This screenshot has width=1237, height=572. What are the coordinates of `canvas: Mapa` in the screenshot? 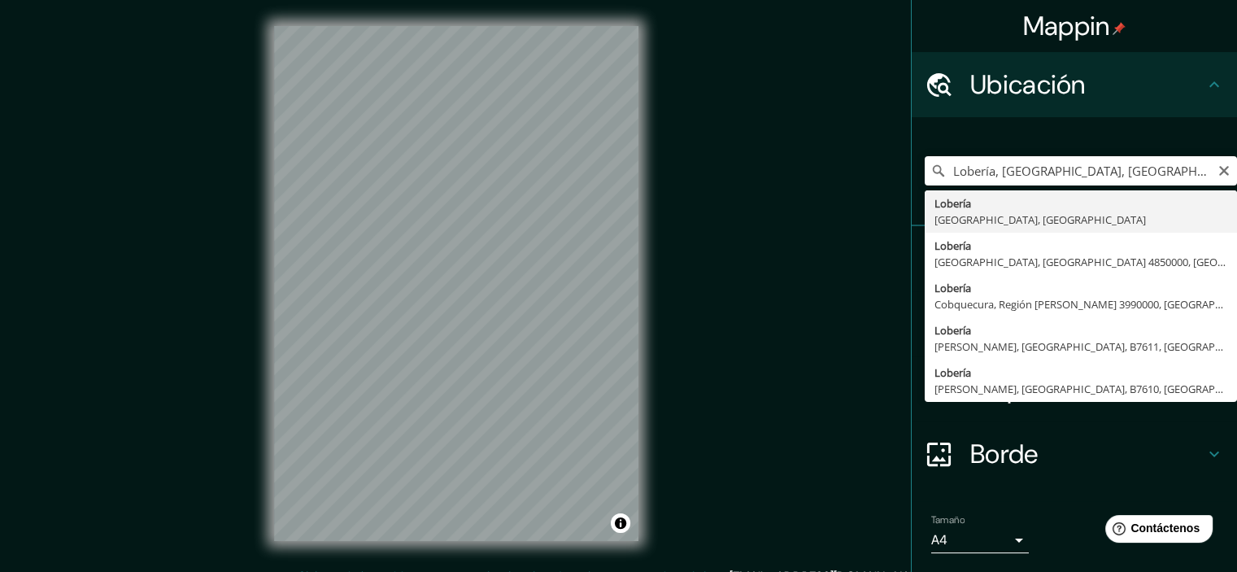 It's located at (456, 283).